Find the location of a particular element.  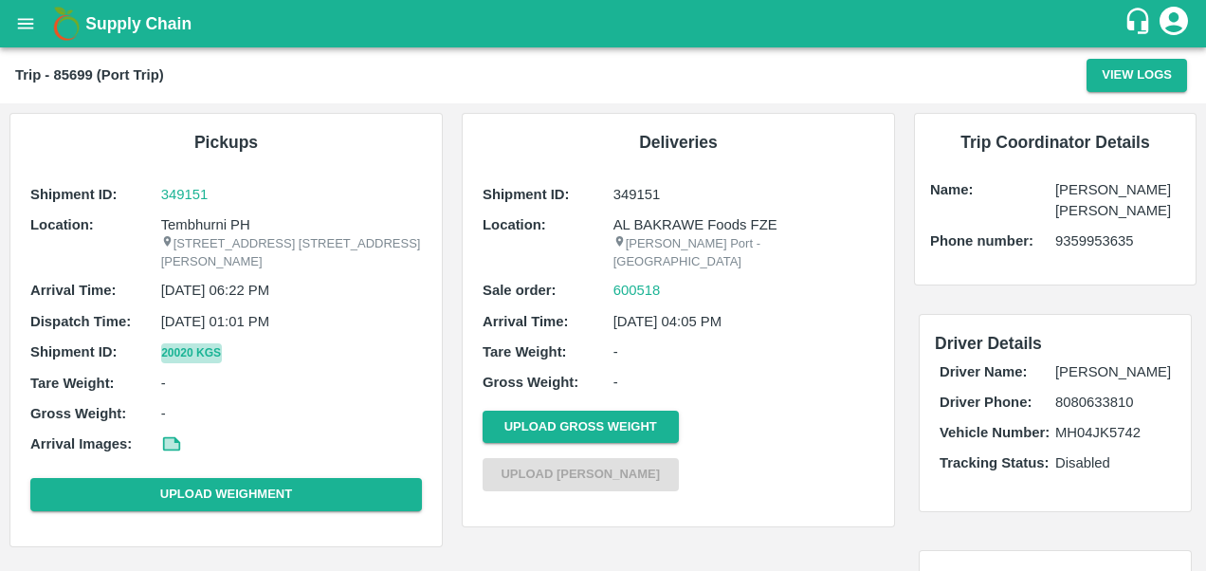

h6: Deliveries is located at coordinates (678, 142).